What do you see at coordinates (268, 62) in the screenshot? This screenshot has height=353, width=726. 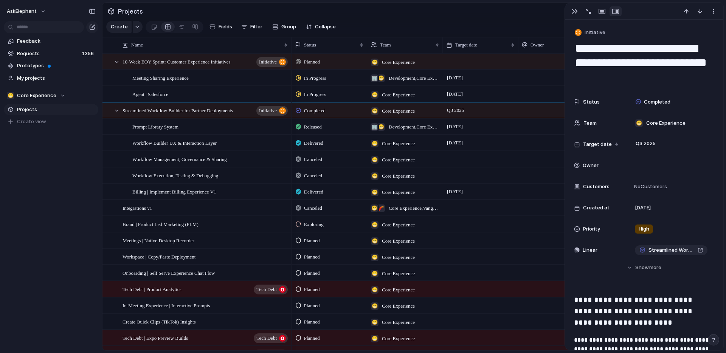 I see `span: initiative` at bounding box center [268, 62].